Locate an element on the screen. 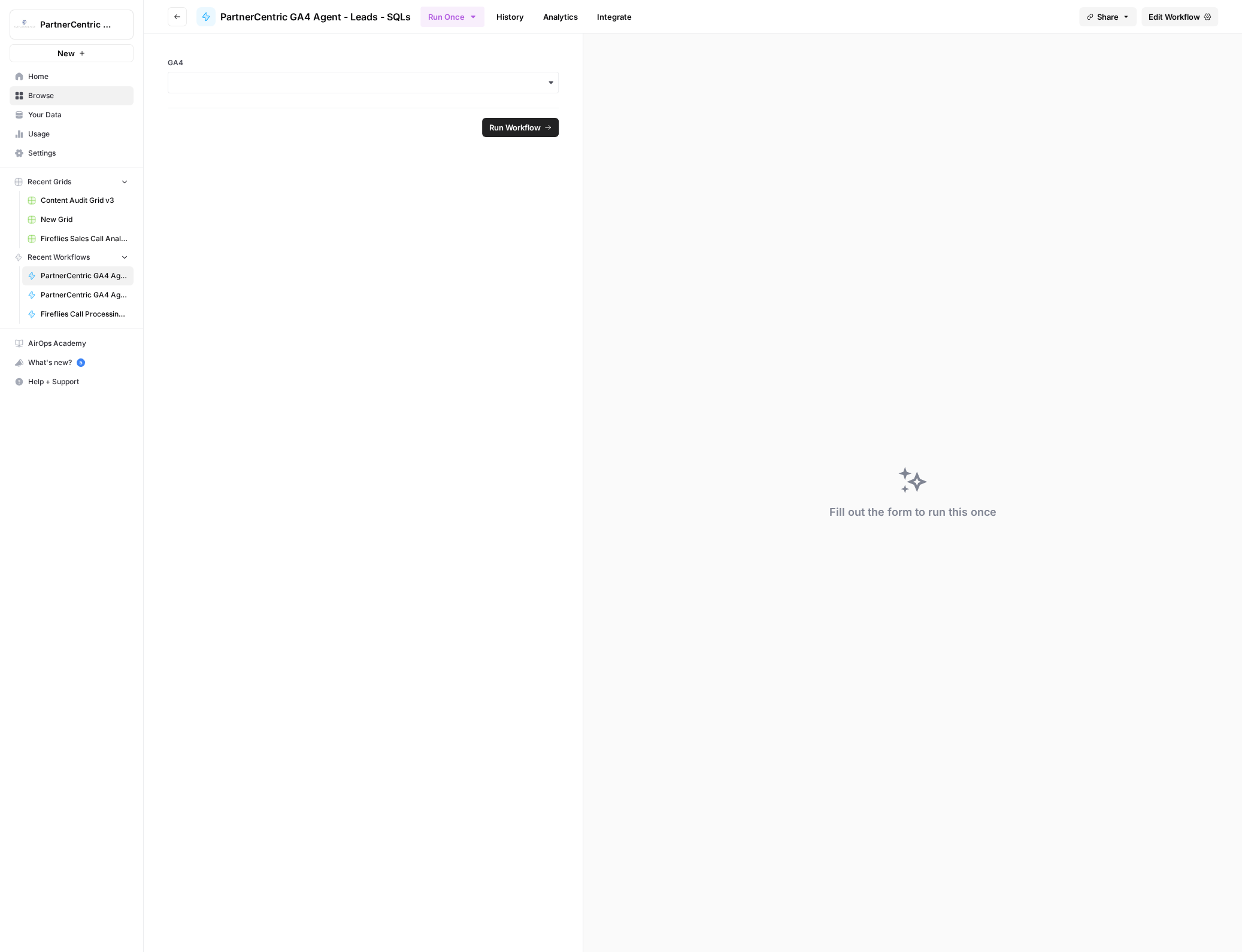 This screenshot has height=952, width=1242. a: New Grid is located at coordinates (78, 219).